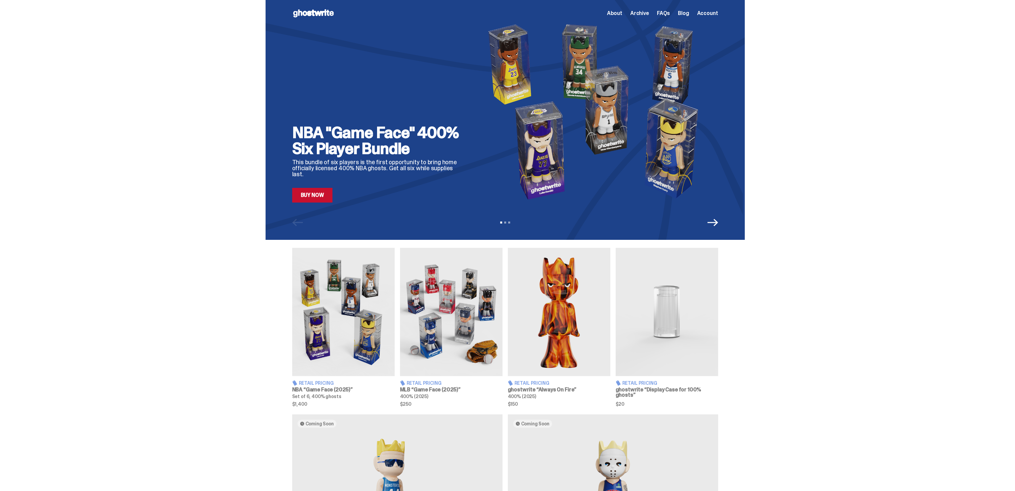  I want to click on button: Next, so click(713, 222).